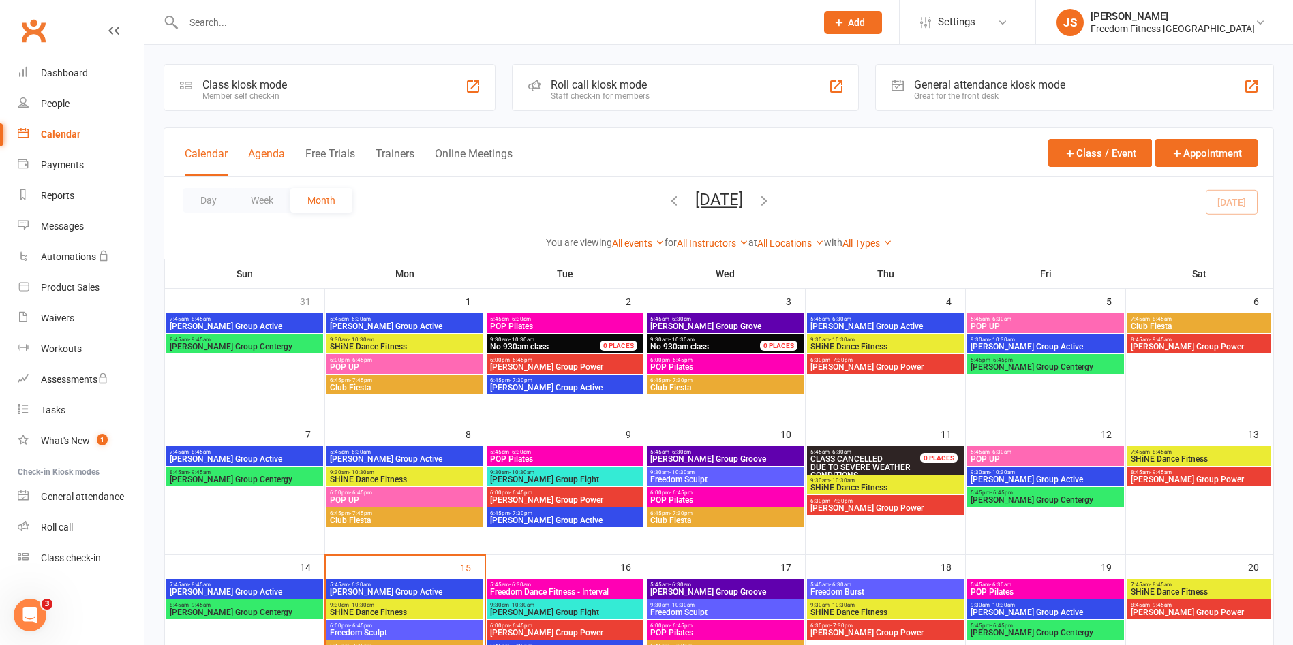  Describe the element at coordinates (80, 257) in the screenshot. I see `a: Automations` at that location.